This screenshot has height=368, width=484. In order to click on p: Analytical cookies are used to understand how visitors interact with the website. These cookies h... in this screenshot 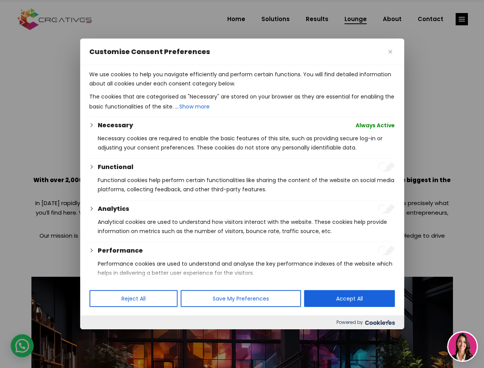, I will do `click(246, 227)`.